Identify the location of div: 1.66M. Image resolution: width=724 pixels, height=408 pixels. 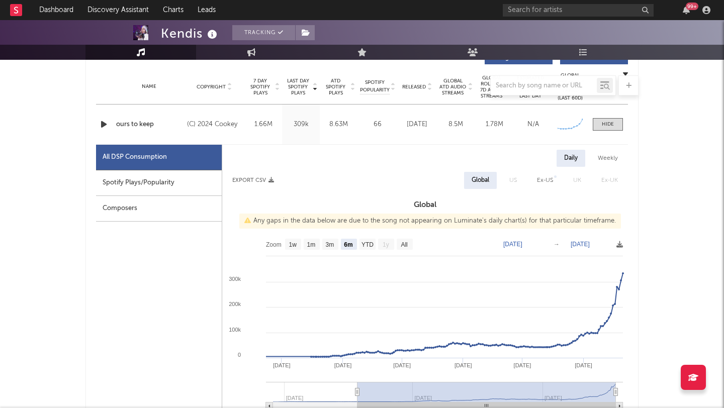
(263, 125).